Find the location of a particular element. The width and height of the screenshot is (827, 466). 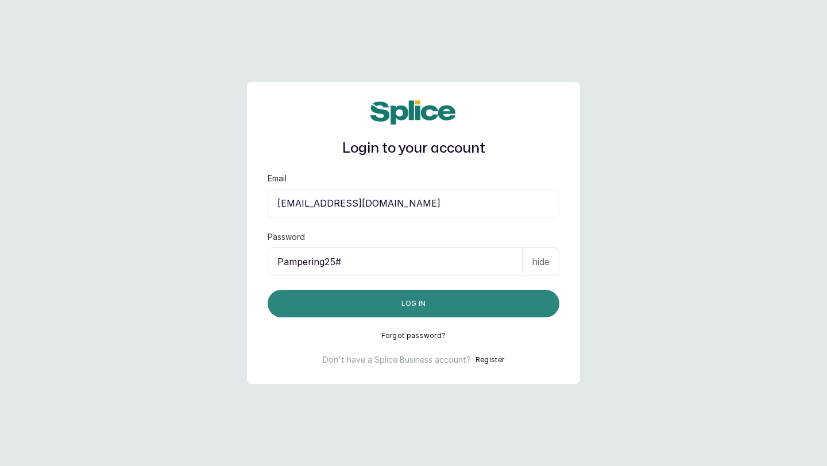

button: Register is located at coordinates (490, 360).